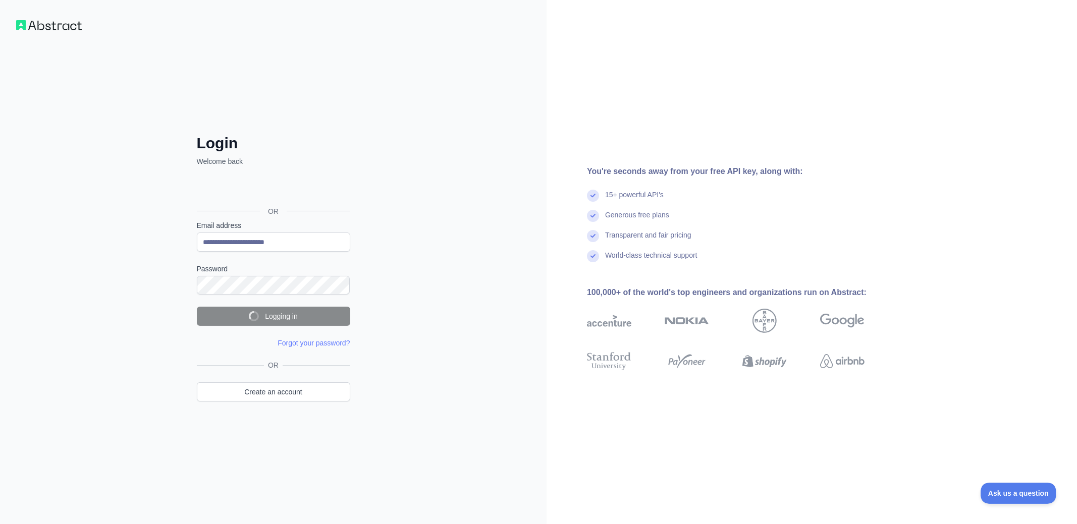 This screenshot has width=1077, height=524. What do you see at coordinates (842, 321) in the screenshot?
I see `img: google` at bounding box center [842, 321].